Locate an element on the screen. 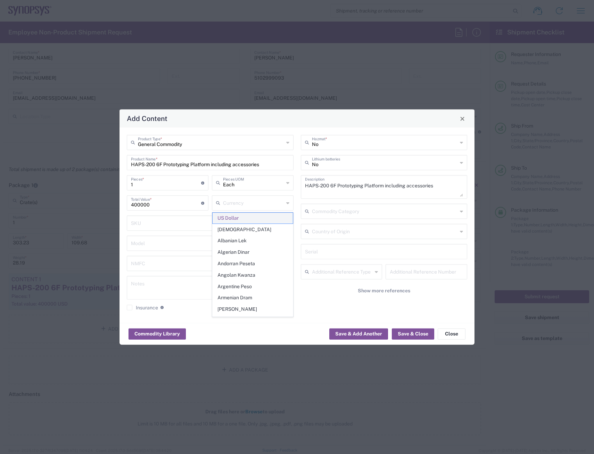  span: Albanian Lek is located at coordinates (253, 240).